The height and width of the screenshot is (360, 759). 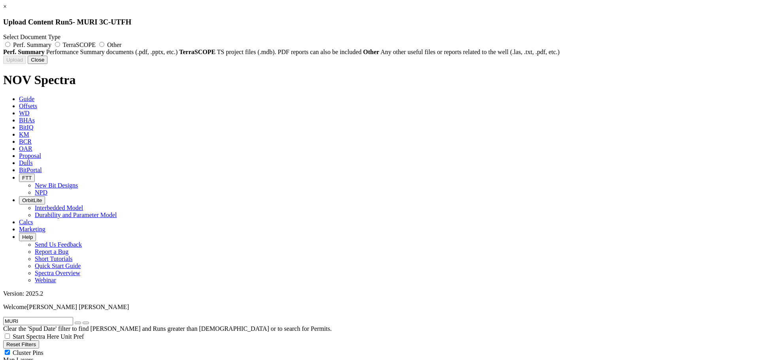 I want to click on a: Durability and Parameter Model, so click(x=76, y=215).